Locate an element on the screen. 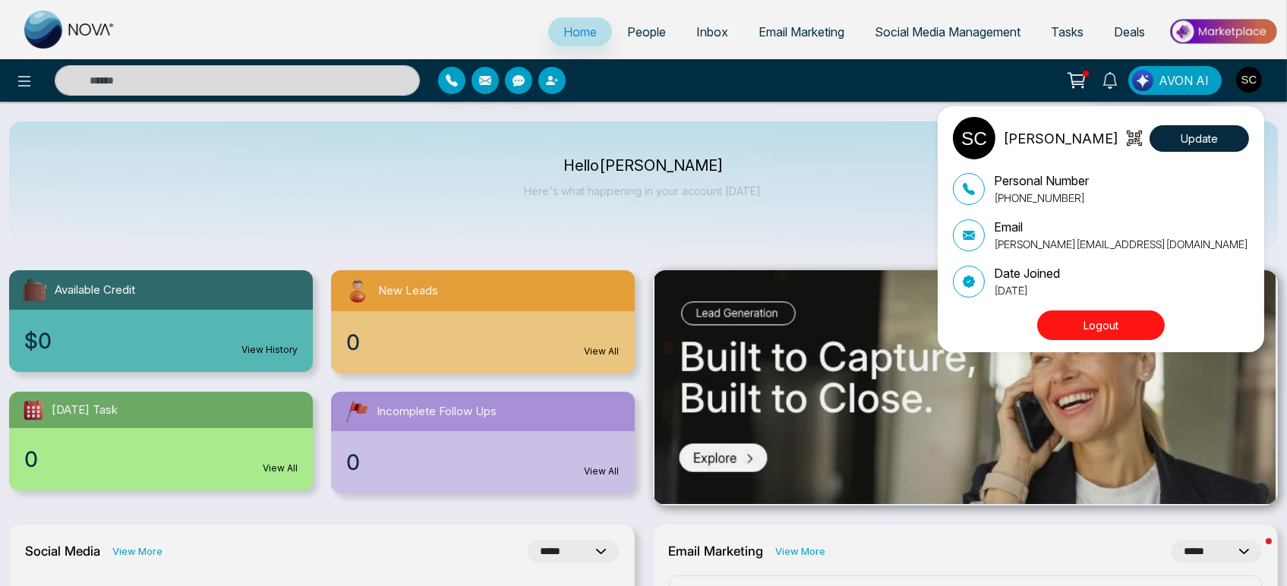  button: Update is located at coordinates (1199, 138).